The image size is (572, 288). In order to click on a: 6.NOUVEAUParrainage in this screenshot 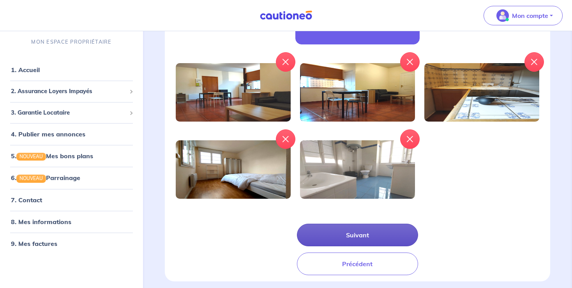, I will do `click(46, 178)`.